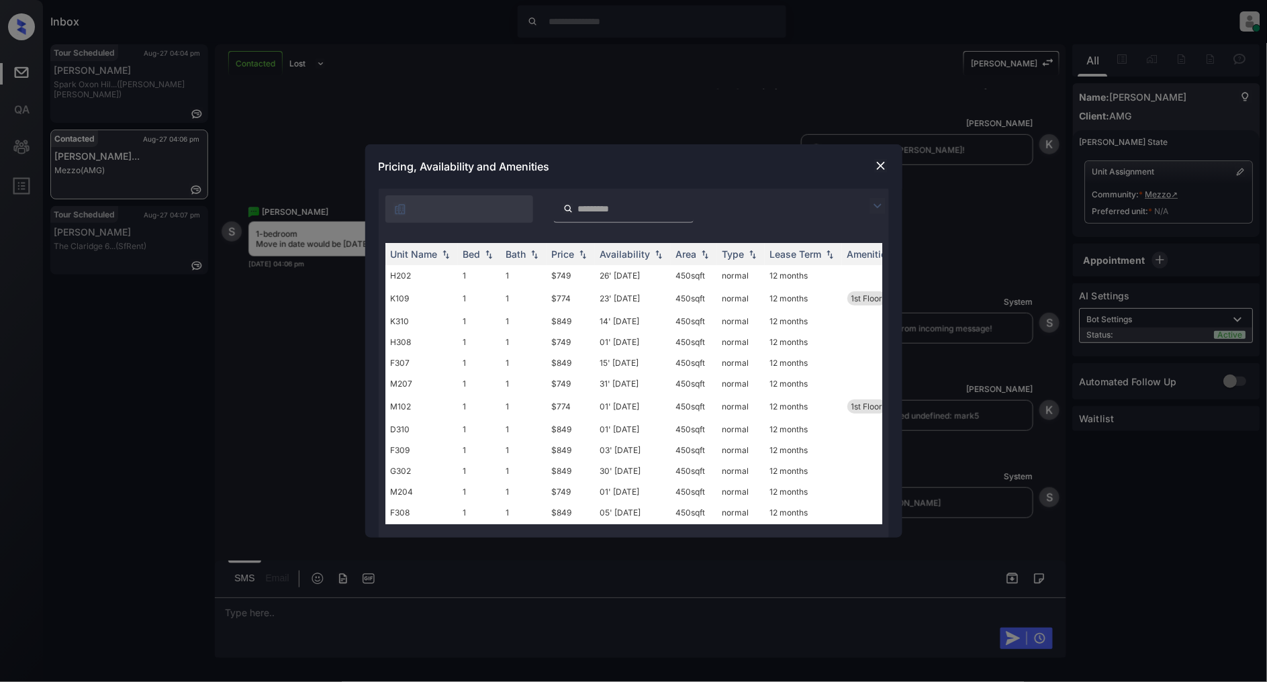 Image resolution: width=1267 pixels, height=682 pixels. What do you see at coordinates (870, 254) in the screenshot?
I see `div: Amenities` at bounding box center [870, 254].